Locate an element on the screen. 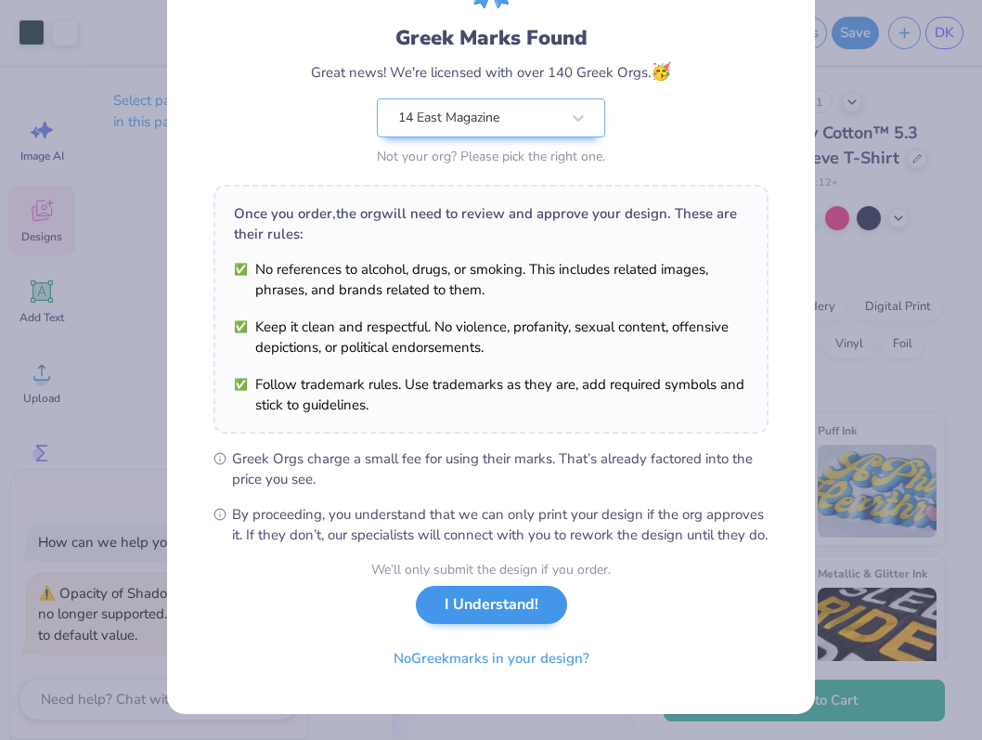 The width and height of the screenshot is (982, 740). button: NoGreekmarks in your design? is located at coordinates (491, 658).